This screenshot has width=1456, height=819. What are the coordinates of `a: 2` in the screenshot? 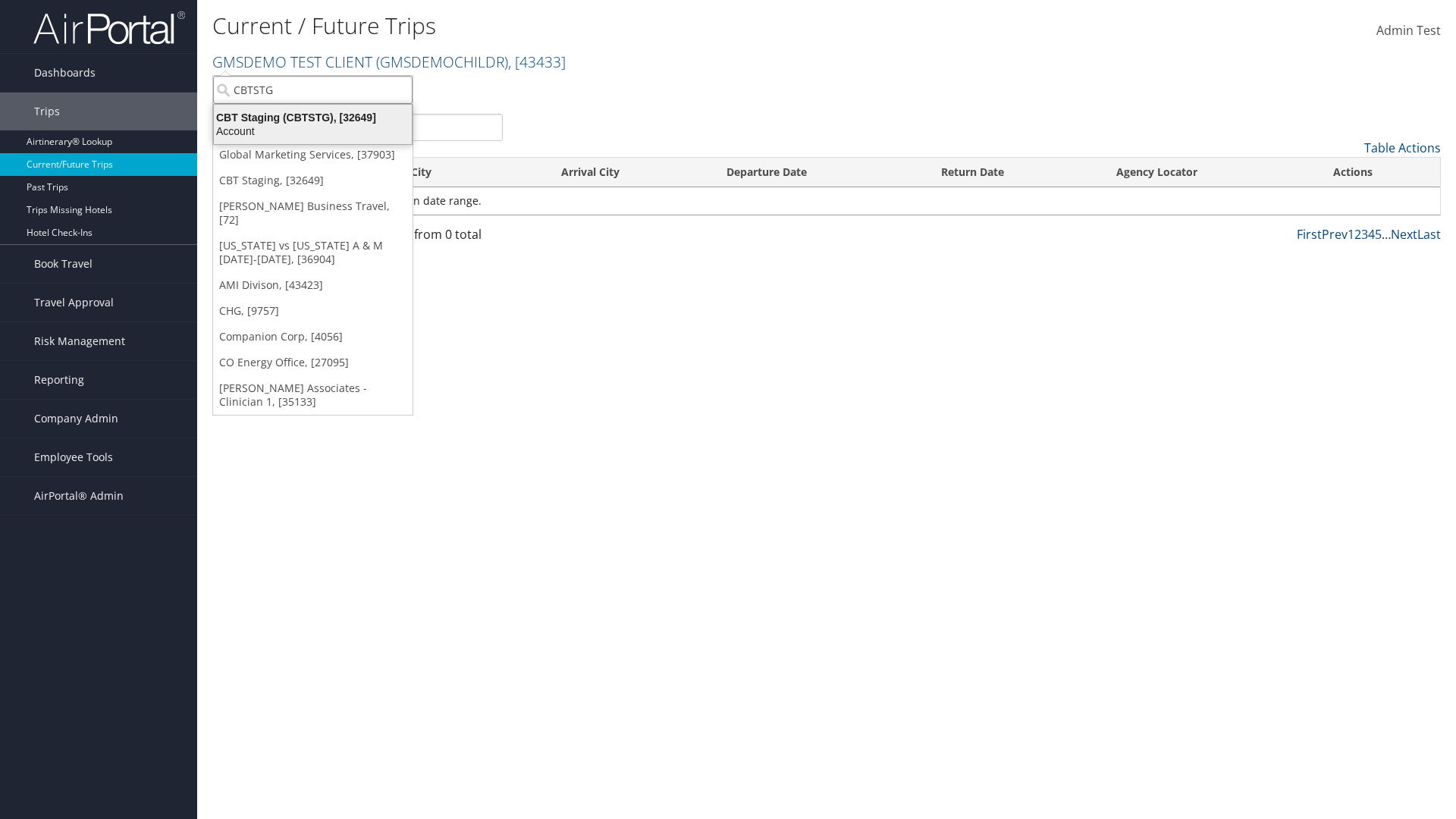 It's located at (1358, 234).